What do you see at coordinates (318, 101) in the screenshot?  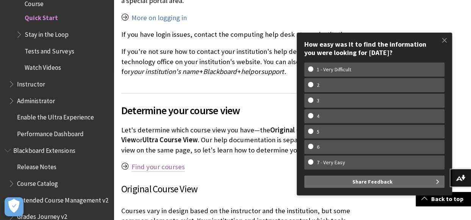 I see `w-span: 3` at bounding box center [318, 101].